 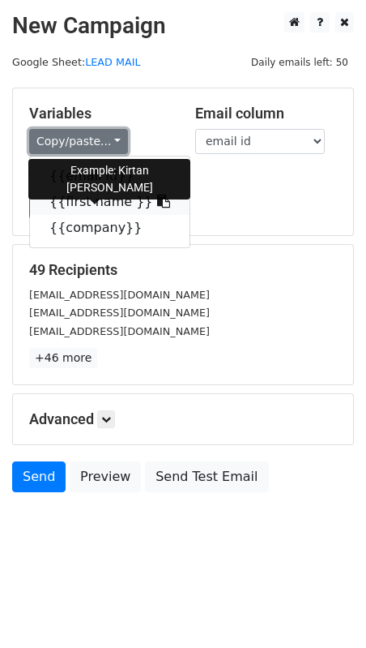 I want to click on div: Chat Widget, so click(x=326, y=609).